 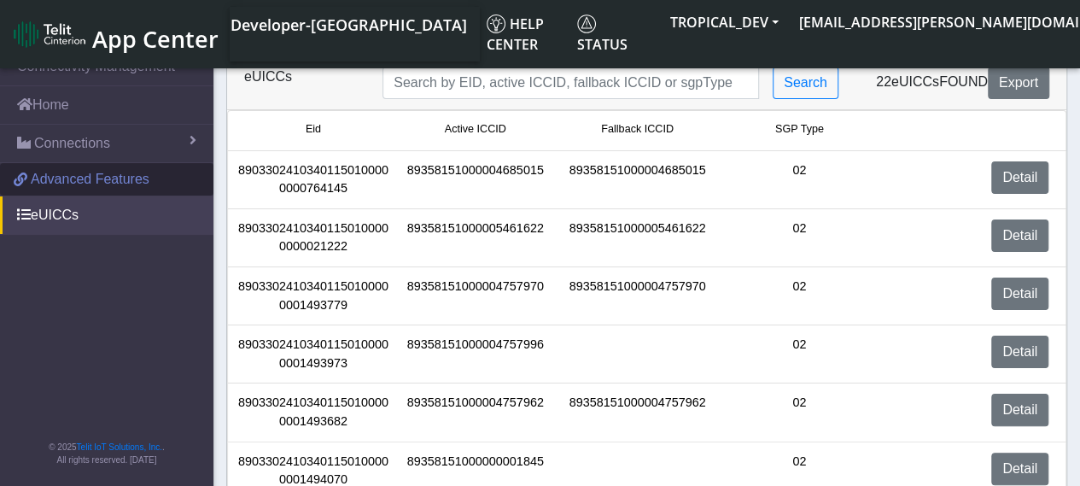 What do you see at coordinates (348, 24) in the screenshot?
I see `a: Your current platform instance` at bounding box center [348, 24].